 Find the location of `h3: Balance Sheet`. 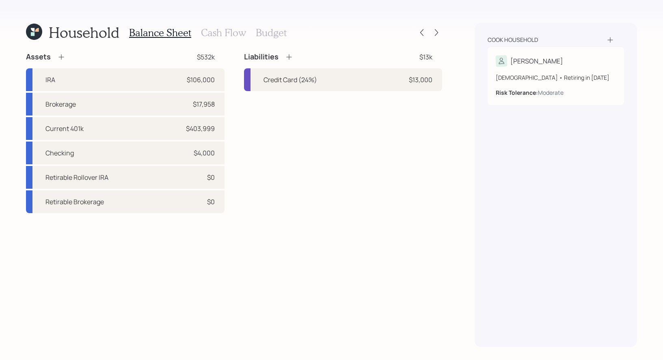

h3: Balance Sheet is located at coordinates (160, 32).